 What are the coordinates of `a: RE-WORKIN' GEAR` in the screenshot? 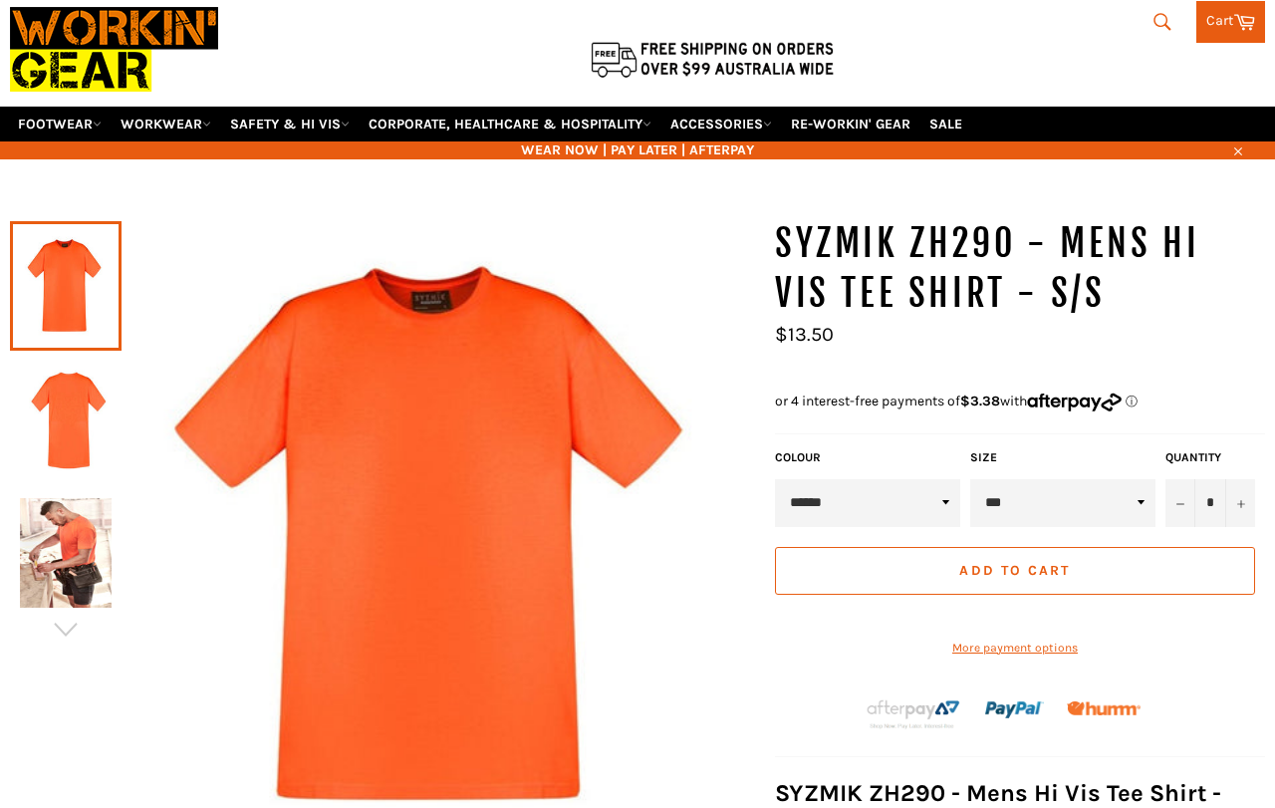 It's located at (851, 124).